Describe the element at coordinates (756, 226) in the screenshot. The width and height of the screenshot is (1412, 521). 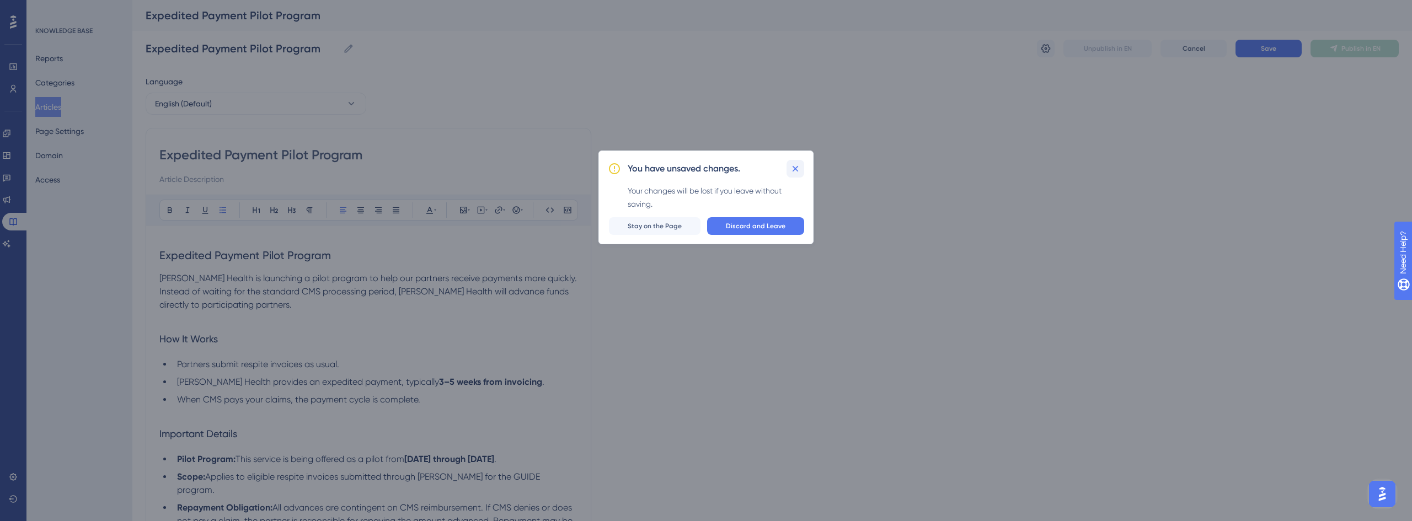
I see `span: Discard and Leave` at that location.